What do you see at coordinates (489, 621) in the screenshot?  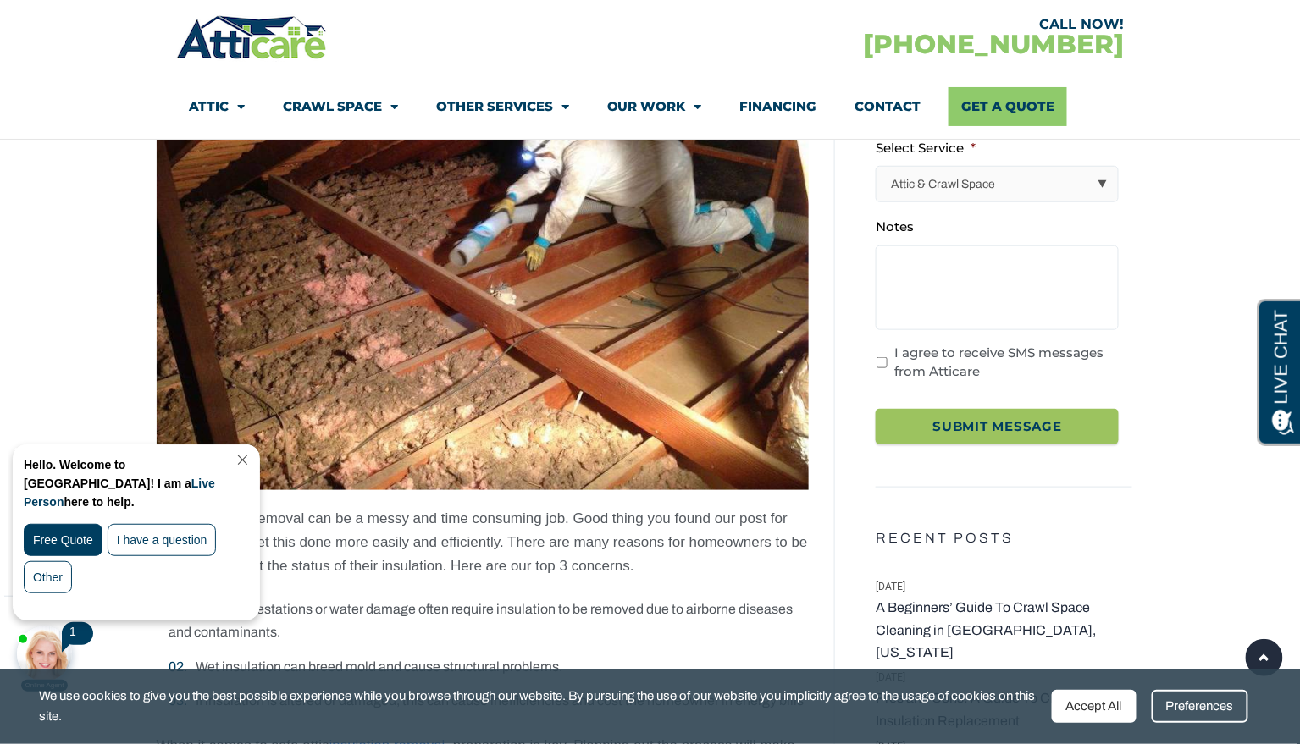 I see `li: Rodent infestations or water damage often require insulation to be removed due to airborne diseas...` at bounding box center [489, 621].